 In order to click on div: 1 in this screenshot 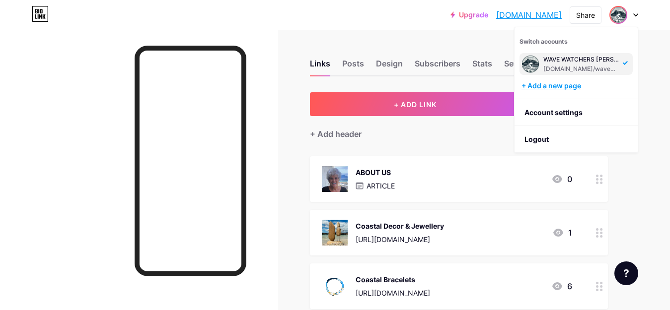, I will do `click(562, 233)`.